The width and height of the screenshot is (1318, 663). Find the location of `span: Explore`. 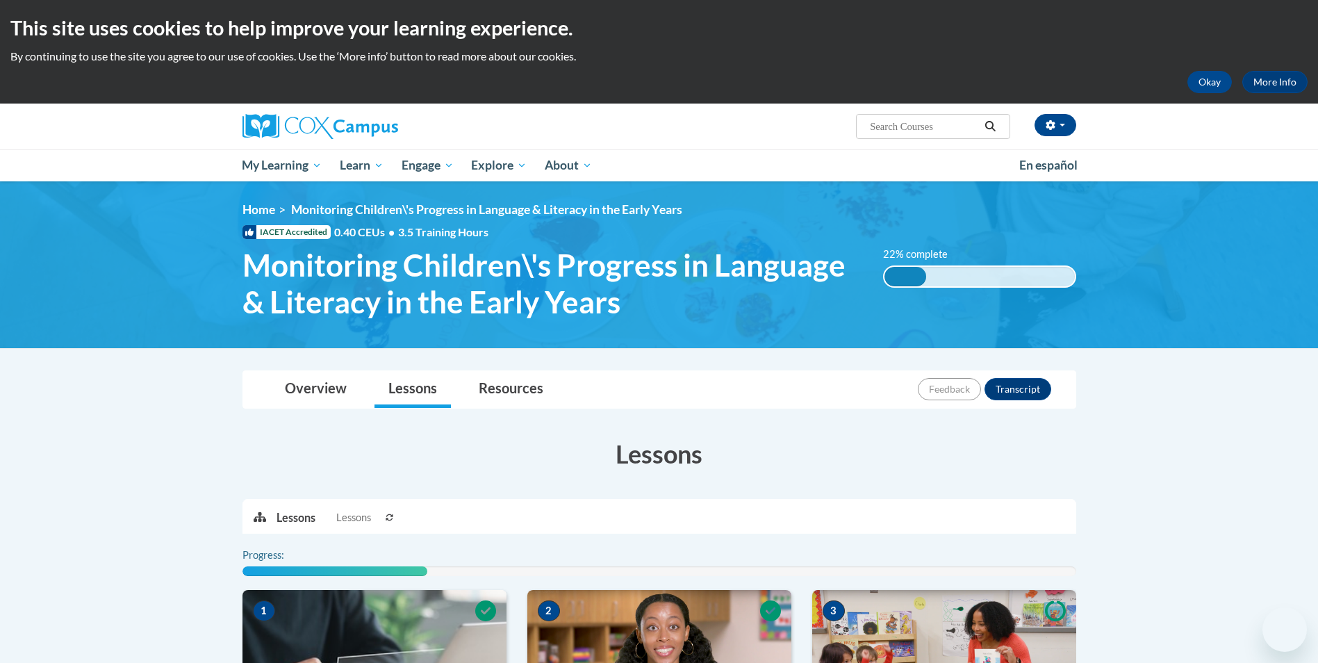

span: Explore is located at coordinates (499, 165).